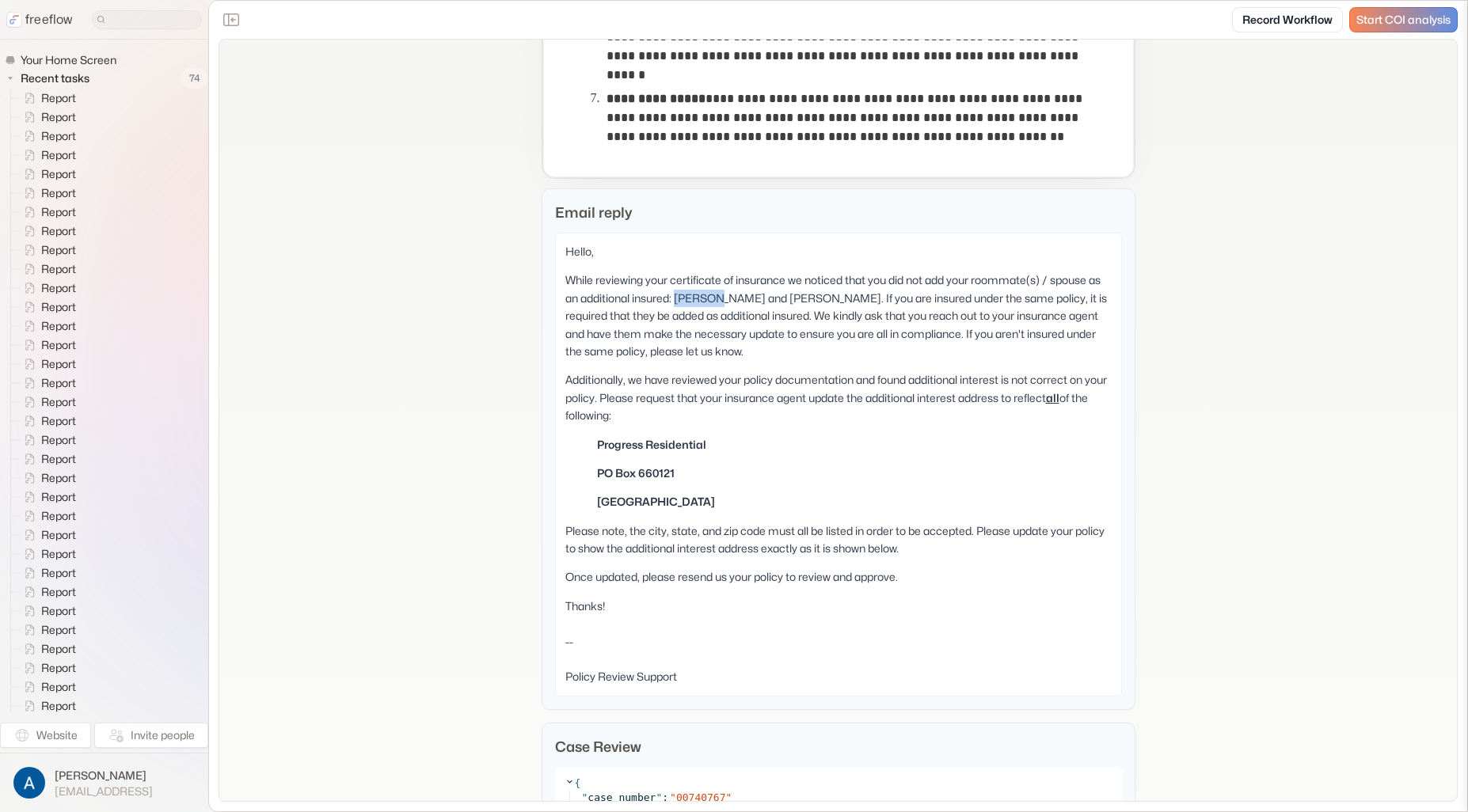 Image resolution: width=1468 pixels, height=812 pixels. Describe the element at coordinates (1052, 397) in the screenshot. I see `strong: all` at that location.